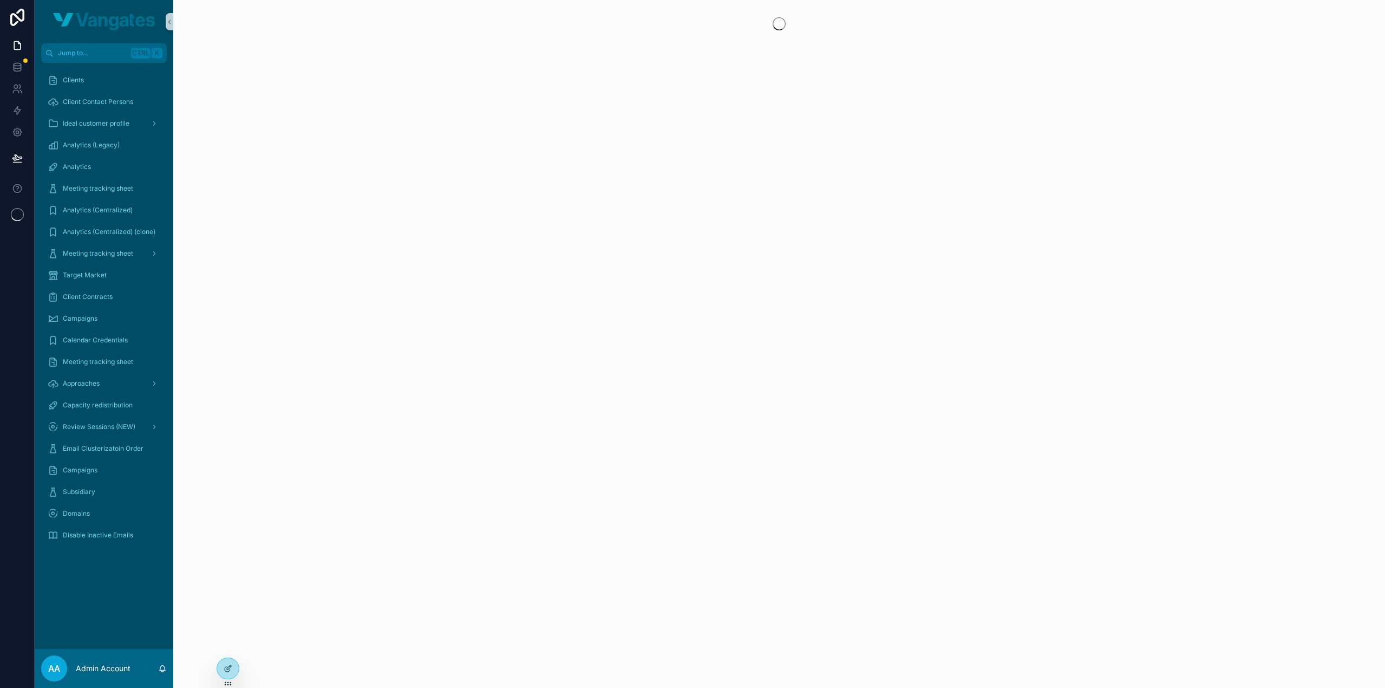 The image size is (1385, 688). Describe the element at coordinates (104, 383) in the screenshot. I see `a: Approaches` at that location.